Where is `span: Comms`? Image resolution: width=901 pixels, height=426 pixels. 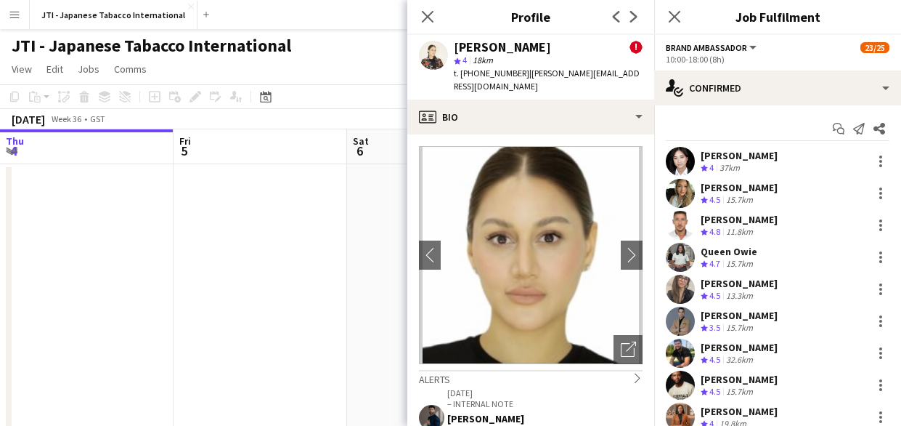
span: Comms is located at coordinates (130, 69).